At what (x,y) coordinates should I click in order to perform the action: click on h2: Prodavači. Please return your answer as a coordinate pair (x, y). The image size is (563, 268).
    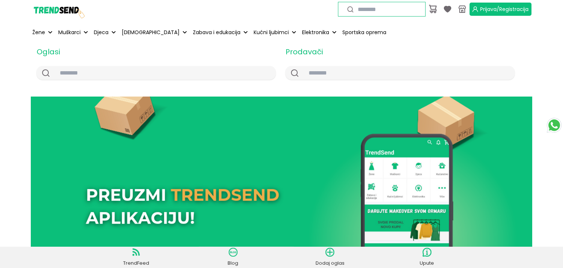
    Looking at the image, I should click on (400, 52).